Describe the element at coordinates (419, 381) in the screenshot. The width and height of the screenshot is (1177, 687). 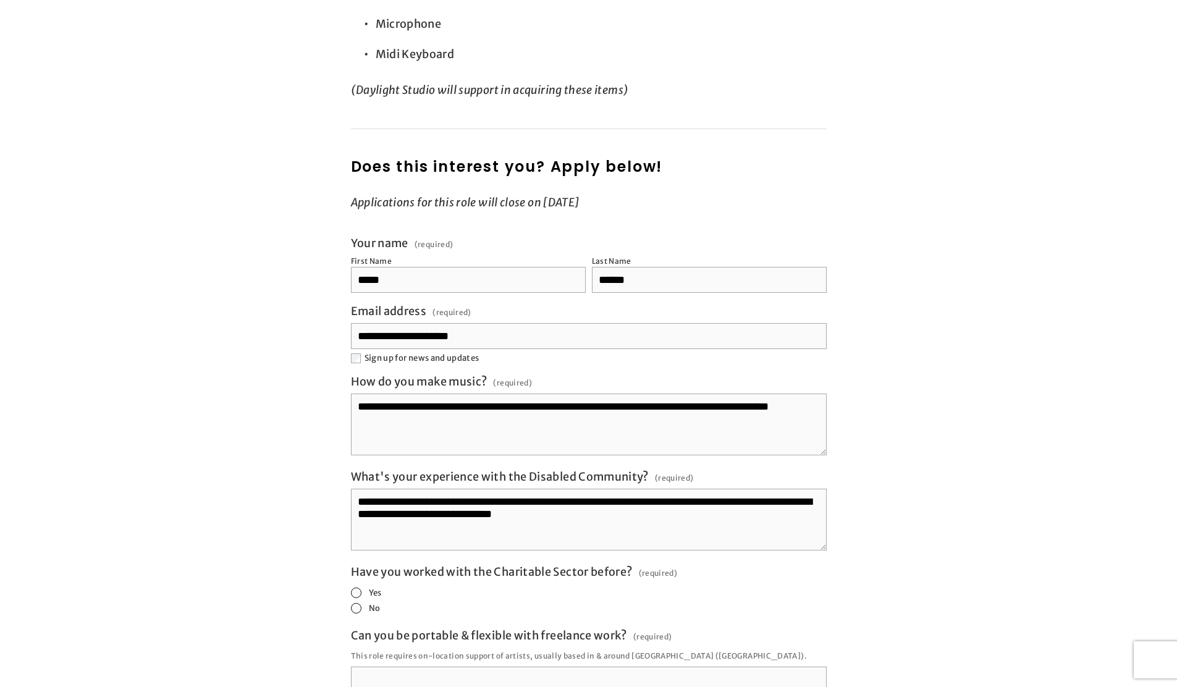
I see `span: How do you make music?` at that location.